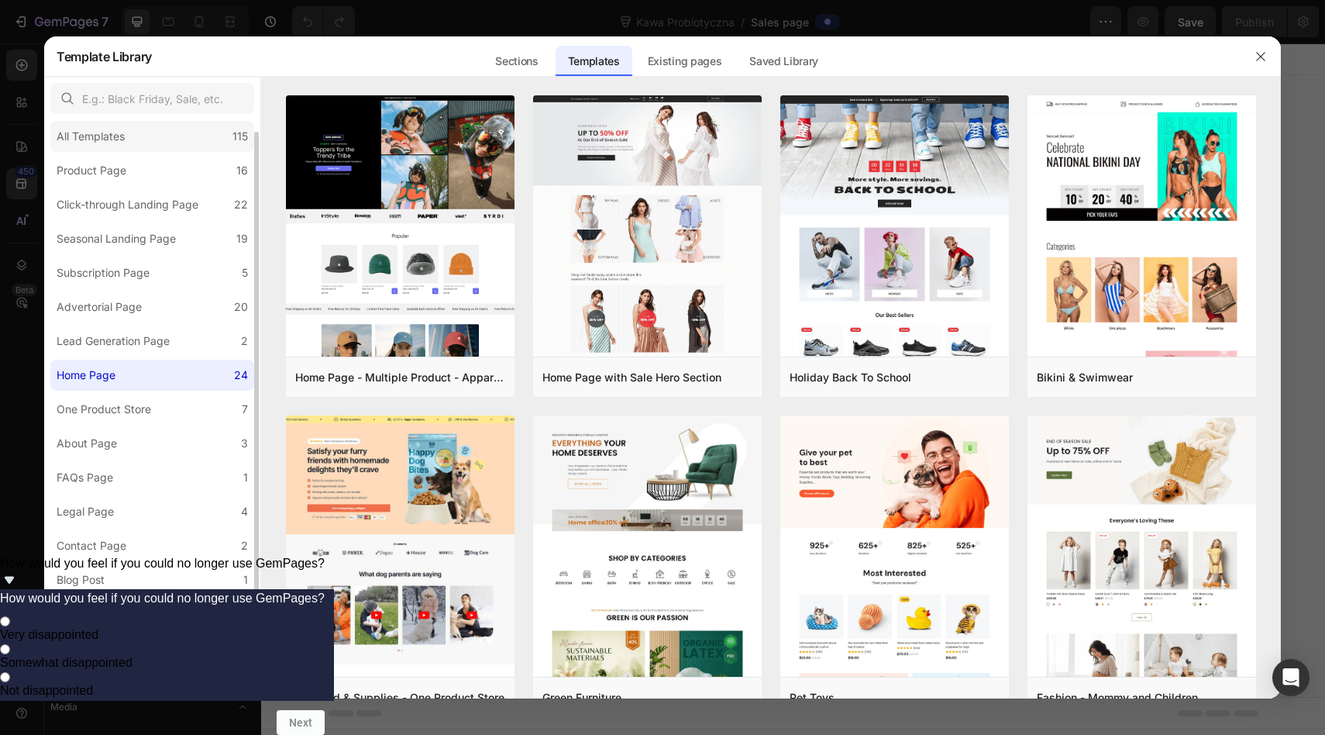 Image resolution: width=1325 pixels, height=735 pixels. Describe the element at coordinates (400, 698) in the screenshot. I see `div: Pet Food & Supplies - One Product Store` at that location.